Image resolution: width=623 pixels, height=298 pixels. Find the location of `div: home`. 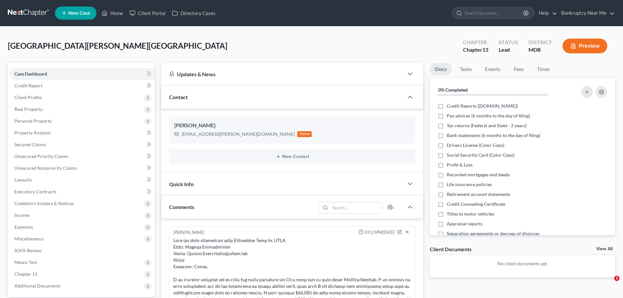

div: home is located at coordinates (304, 134).